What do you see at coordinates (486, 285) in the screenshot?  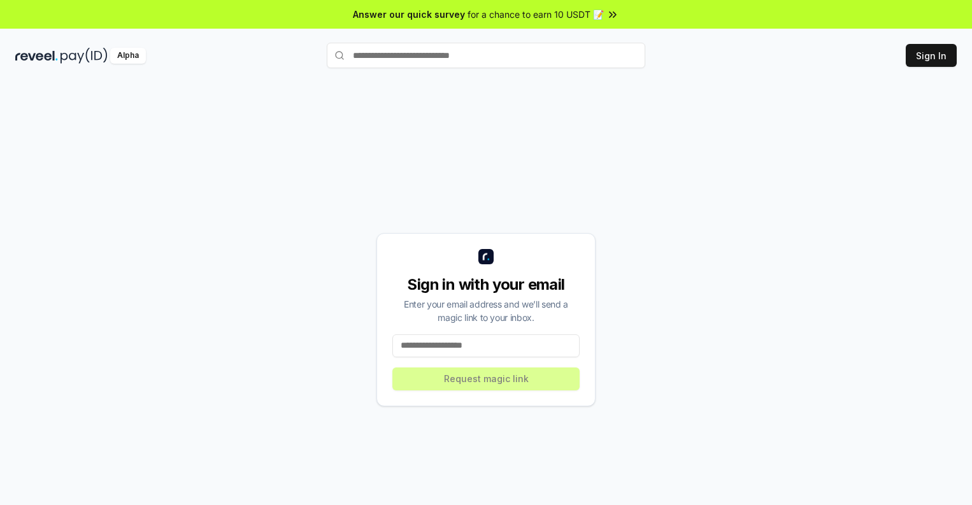 I see `div: Sign in with your email` at bounding box center [486, 285].